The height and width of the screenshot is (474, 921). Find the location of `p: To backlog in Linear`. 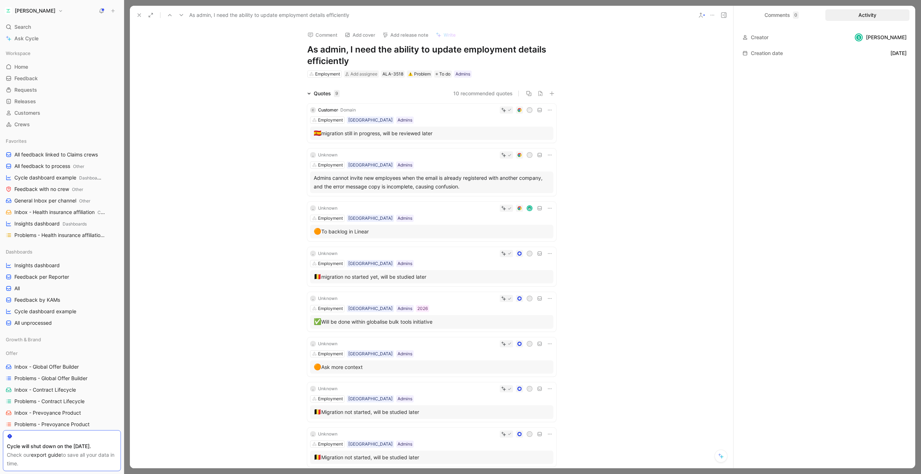

p: To backlog in Linear is located at coordinates (432, 232).